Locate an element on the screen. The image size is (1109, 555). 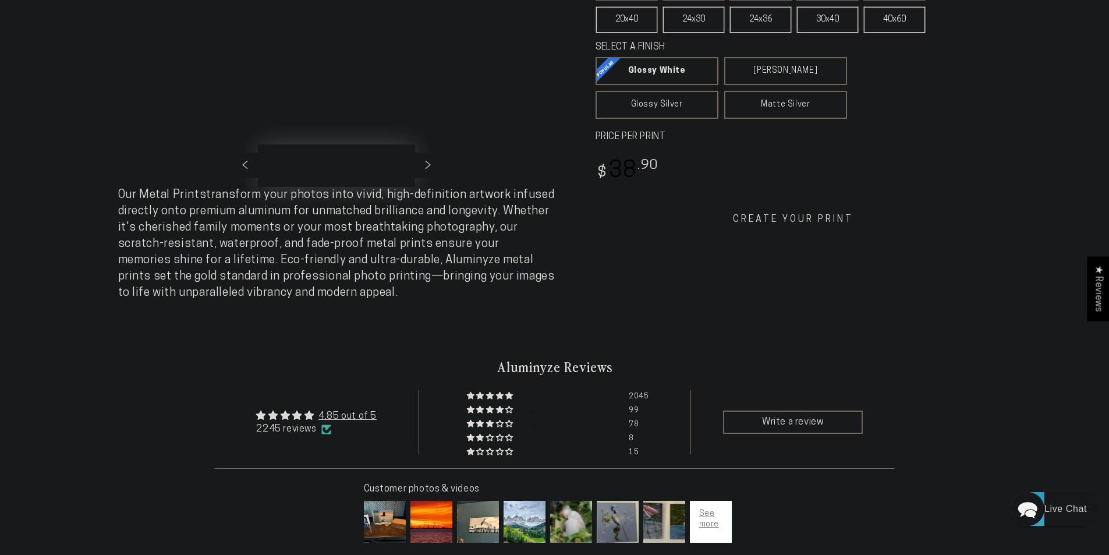
label: PRICE PER PRINT is located at coordinates (793, 137).